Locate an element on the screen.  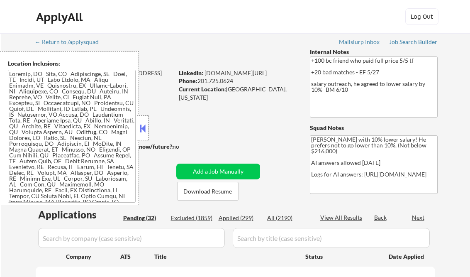
div: Date Applied is located at coordinates (407, 256).